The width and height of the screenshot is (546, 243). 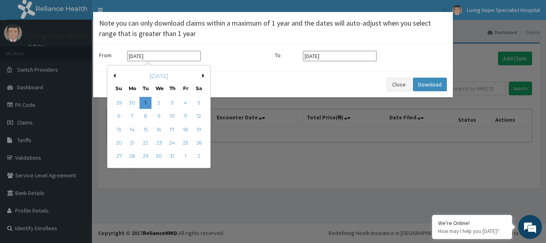 I want to click on img: d_794563401_company_1708531726252_794563401, so click(x=24, y=50).